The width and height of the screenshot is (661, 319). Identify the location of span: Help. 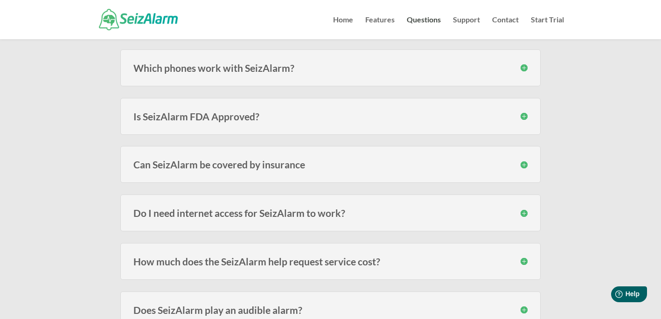
(55, 11).